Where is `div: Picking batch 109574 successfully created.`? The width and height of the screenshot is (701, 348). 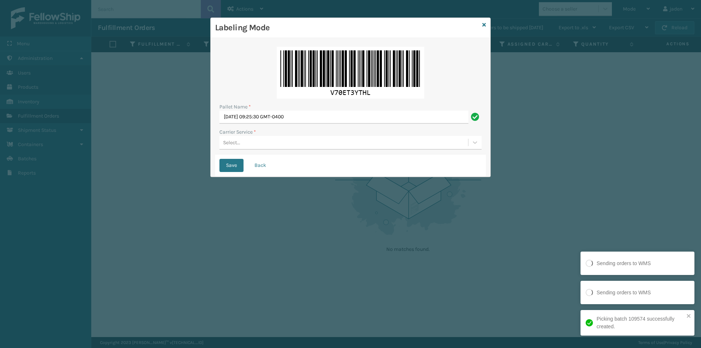
div: Picking batch 109574 successfully created. is located at coordinates (641, 323).